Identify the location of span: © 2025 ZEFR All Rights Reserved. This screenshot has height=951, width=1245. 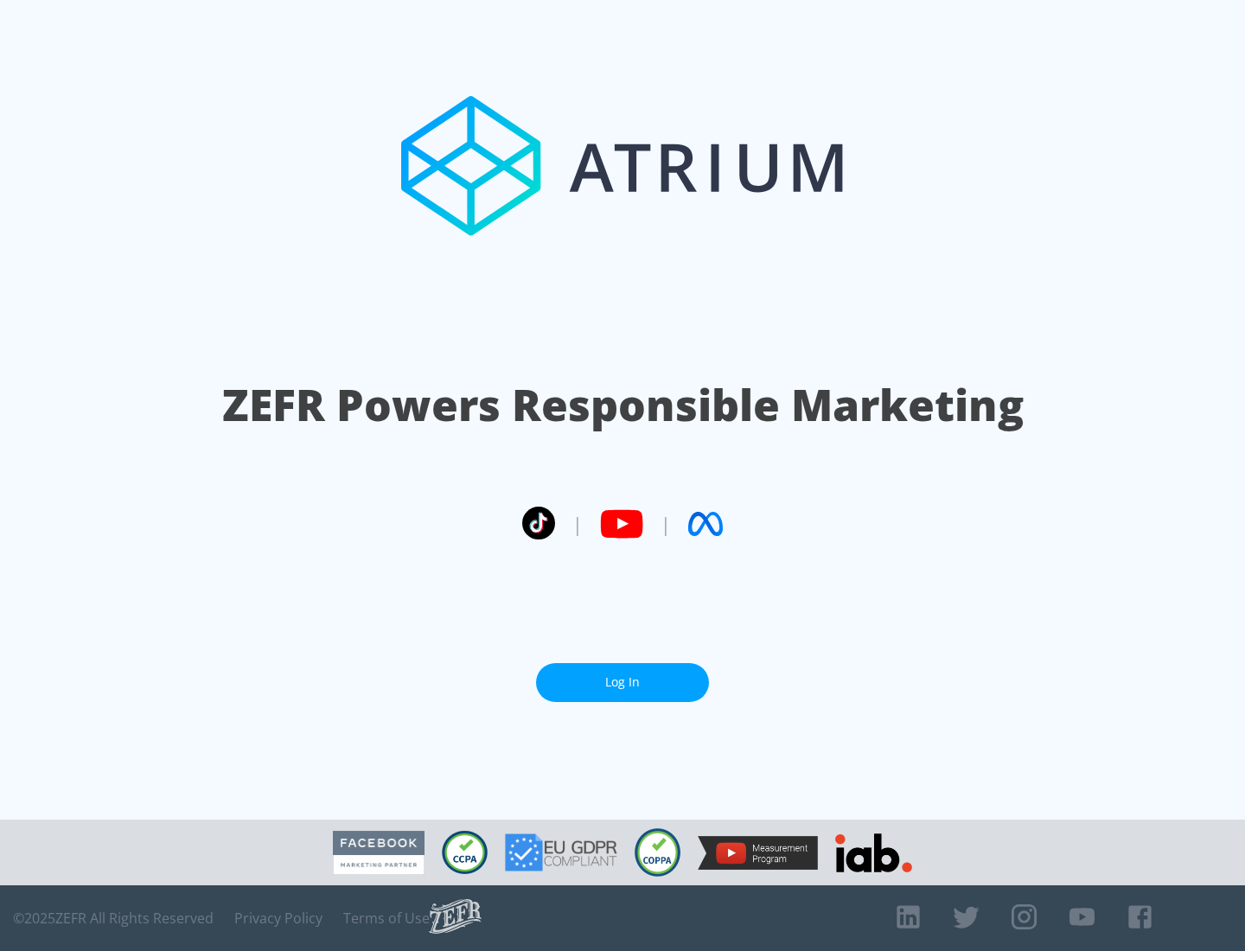
(113, 918).